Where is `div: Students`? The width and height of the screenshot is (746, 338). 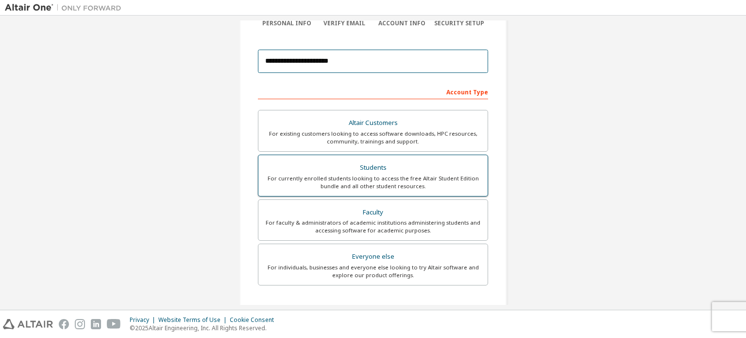
div: Students is located at coordinates (373, 168).